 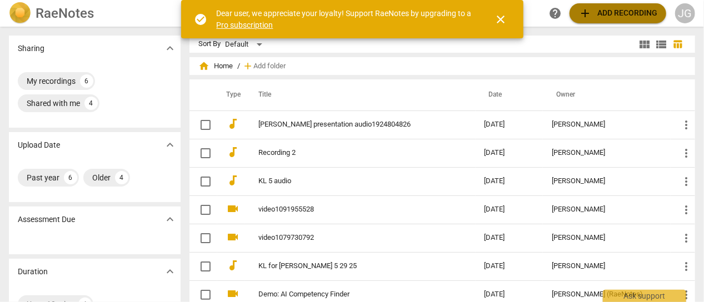 What do you see at coordinates (201, 19) in the screenshot?
I see `span: check_circle` at bounding box center [201, 19].